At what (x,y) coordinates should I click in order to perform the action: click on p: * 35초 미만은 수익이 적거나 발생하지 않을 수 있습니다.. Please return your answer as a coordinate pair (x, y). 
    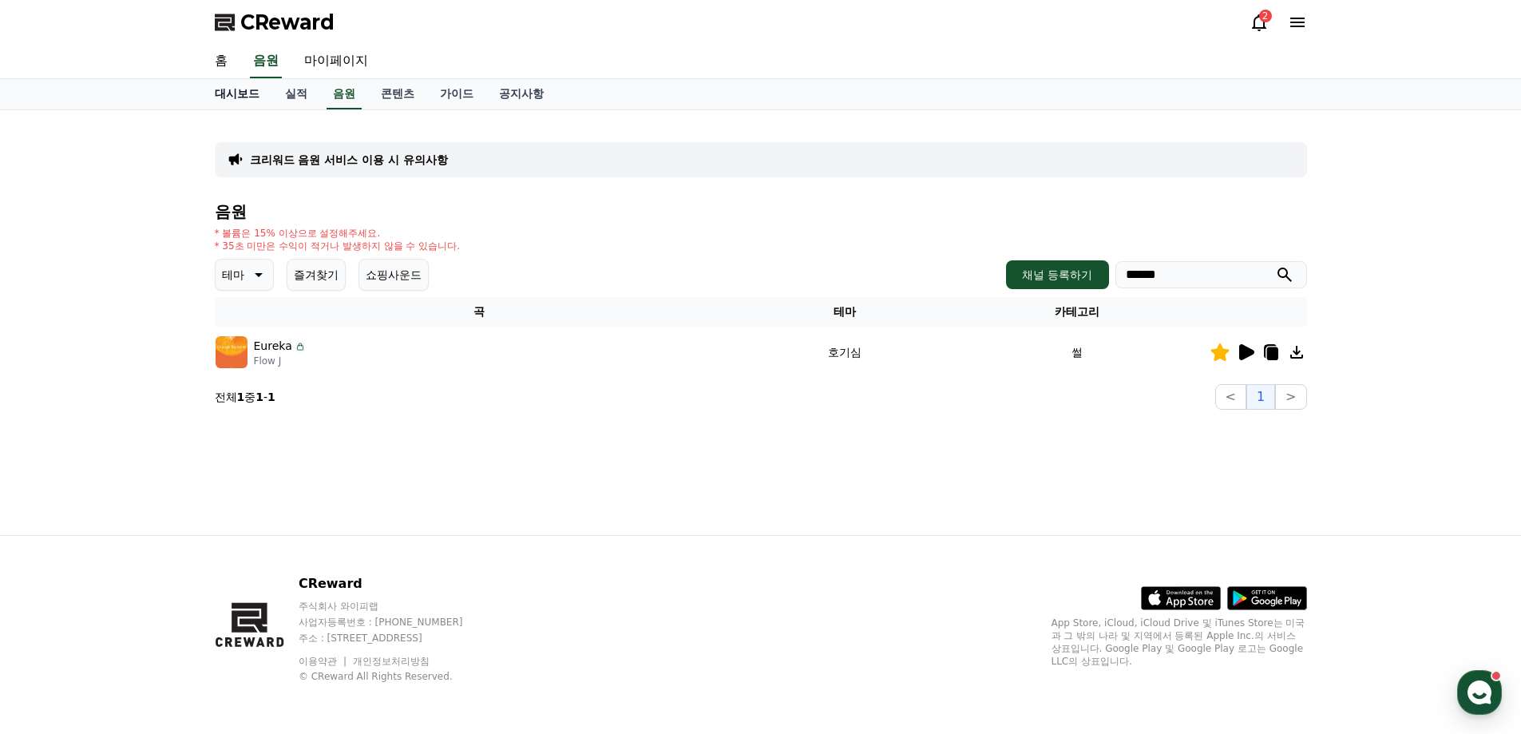
    Looking at the image, I should click on (338, 246).